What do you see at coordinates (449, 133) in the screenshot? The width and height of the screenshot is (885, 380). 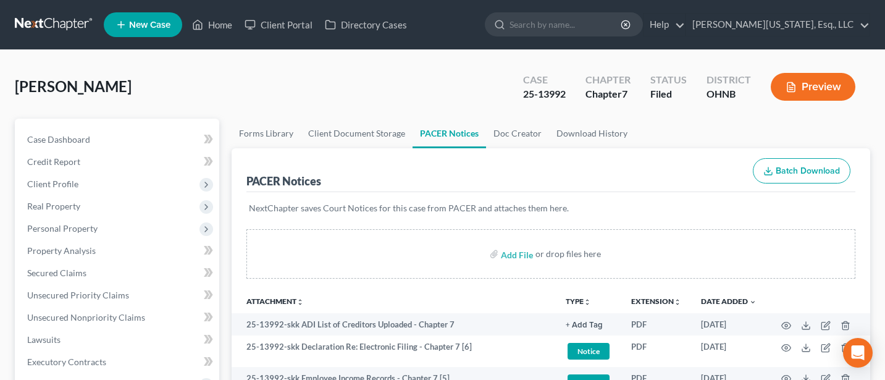 I see `a: PACER Notices` at bounding box center [449, 133].